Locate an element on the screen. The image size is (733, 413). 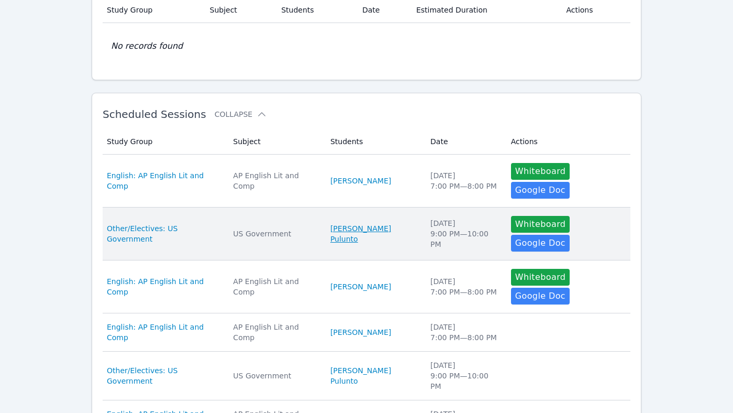
span: Scheduled Sessions is located at coordinates (155, 114).